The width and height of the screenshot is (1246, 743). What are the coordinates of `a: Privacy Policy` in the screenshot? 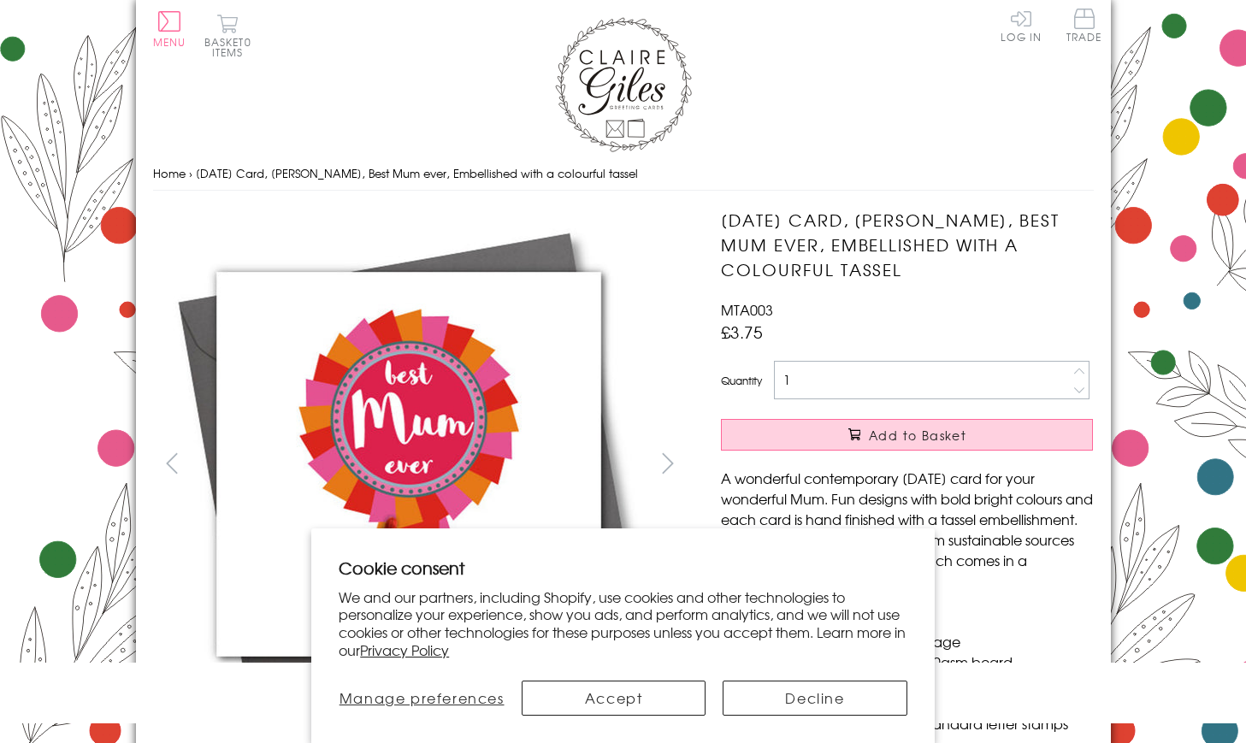 It's located at (404, 650).